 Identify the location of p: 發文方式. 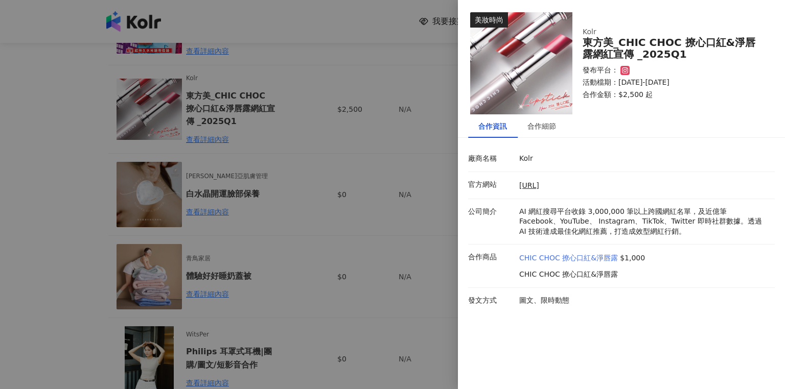
(491, 301).